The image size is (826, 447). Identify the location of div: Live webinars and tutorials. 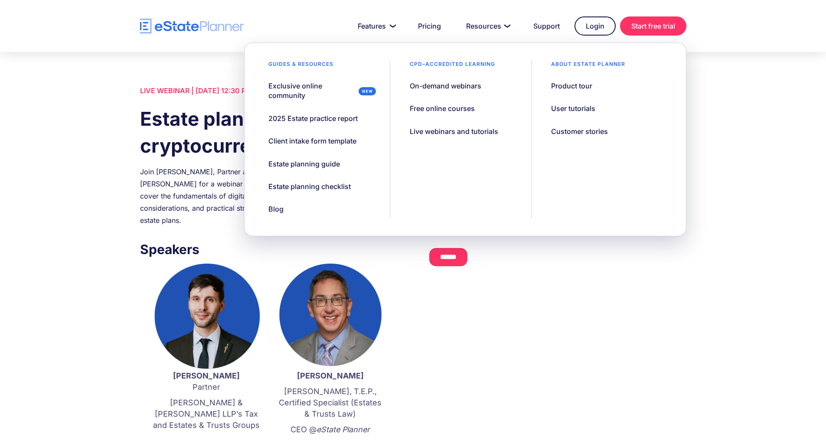
(454, 131).